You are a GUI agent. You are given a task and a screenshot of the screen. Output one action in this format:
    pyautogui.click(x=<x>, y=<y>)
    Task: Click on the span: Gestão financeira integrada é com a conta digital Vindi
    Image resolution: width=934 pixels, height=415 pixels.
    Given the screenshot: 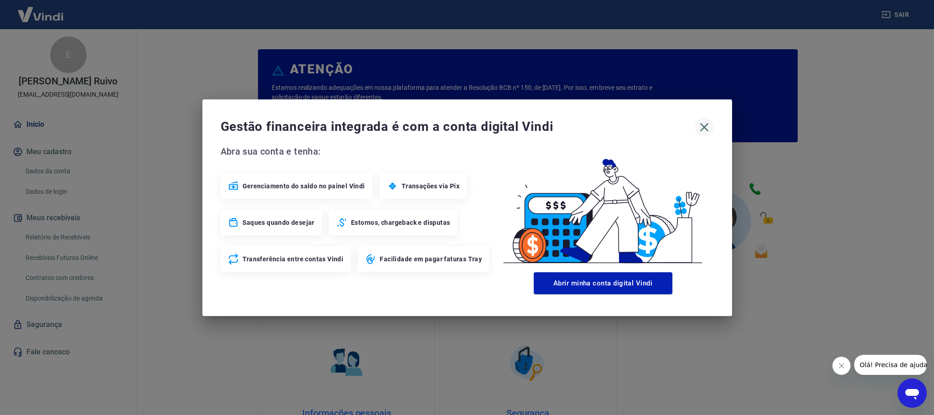 What is the action you would take?
    pyautogui.click(x=458, y=127)
    